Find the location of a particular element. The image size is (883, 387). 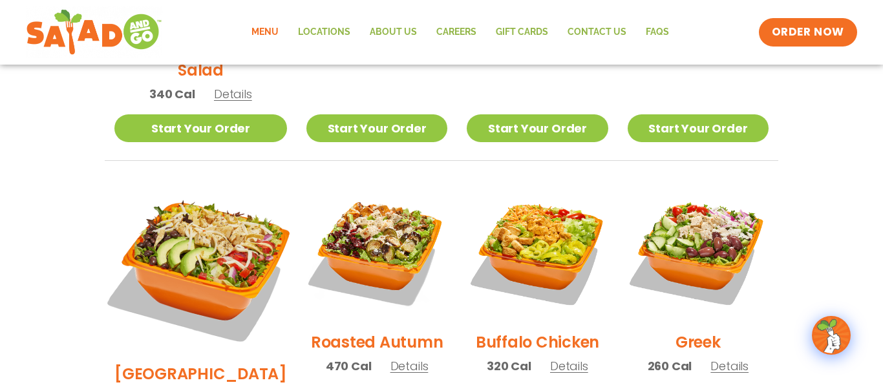

span: 260 Cal is located at coordinates (670, 366).